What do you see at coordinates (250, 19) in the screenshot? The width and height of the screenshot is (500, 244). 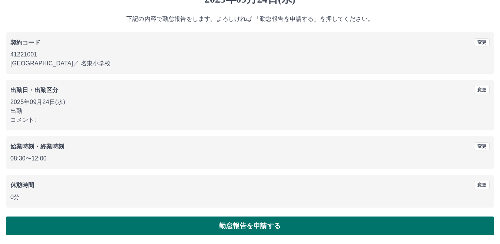 I see `p: 下記の内容で勤怠報告をします。よろしければ 「勤怠報告を申請する」を押してください。` at bounding box center [250, 19].